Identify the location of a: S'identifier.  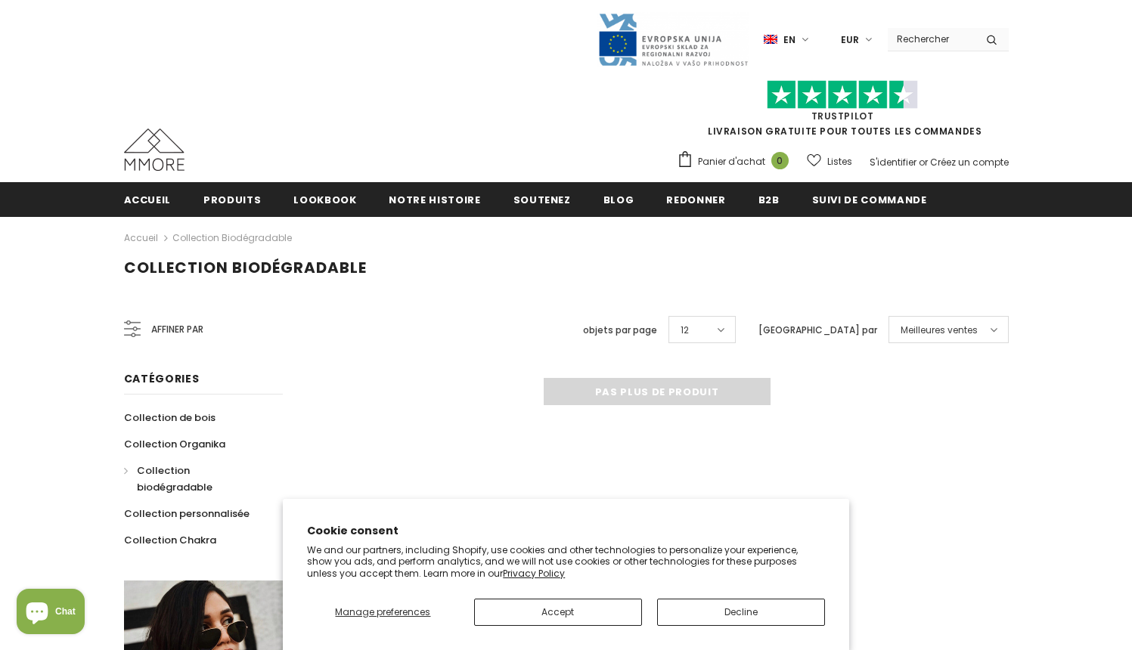
(893, 162).